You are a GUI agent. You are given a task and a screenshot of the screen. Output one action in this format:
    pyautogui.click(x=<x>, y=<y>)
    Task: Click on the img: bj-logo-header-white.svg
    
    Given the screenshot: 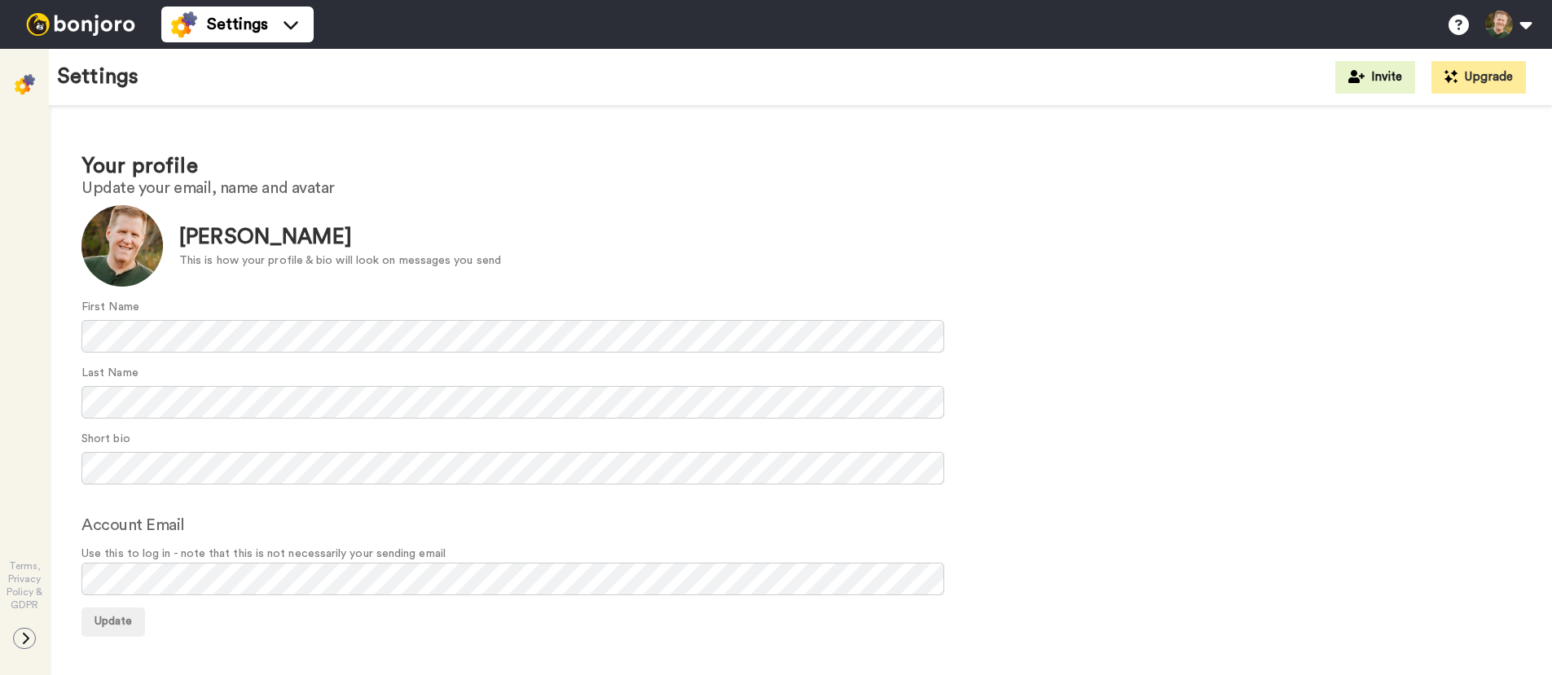 What is the action you would take?
    pyautogui.click(x=81, y=24)
    